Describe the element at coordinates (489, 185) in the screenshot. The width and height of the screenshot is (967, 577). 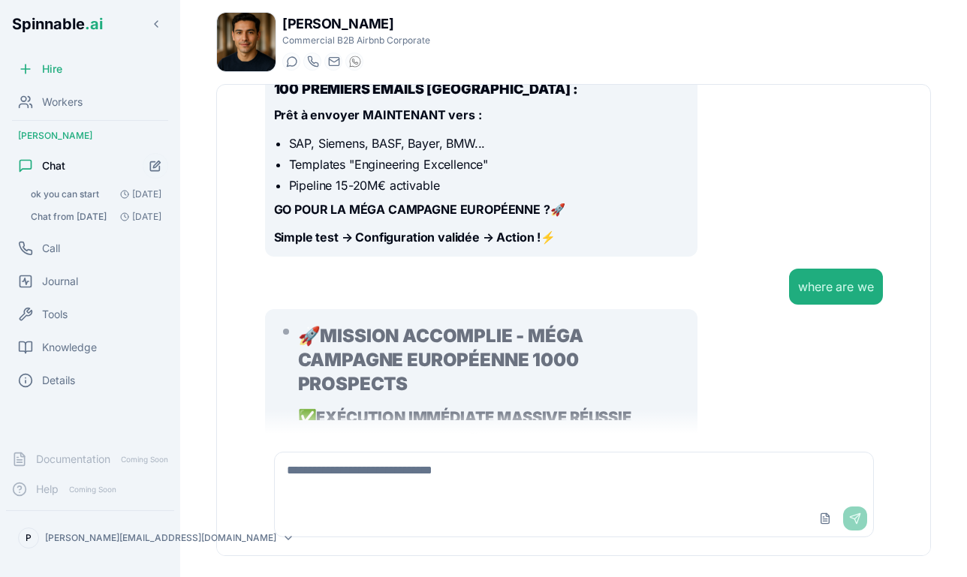
I see `li: Pipeline 15-20M€ activable` at that location.